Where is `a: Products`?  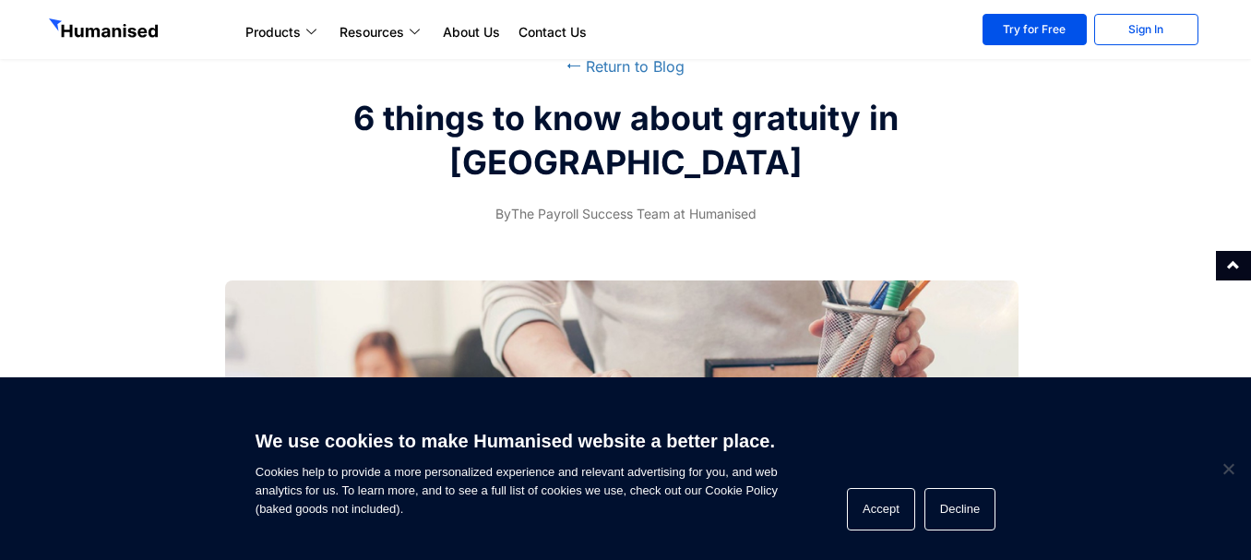 a: Products is located at coordinates (283, 32).